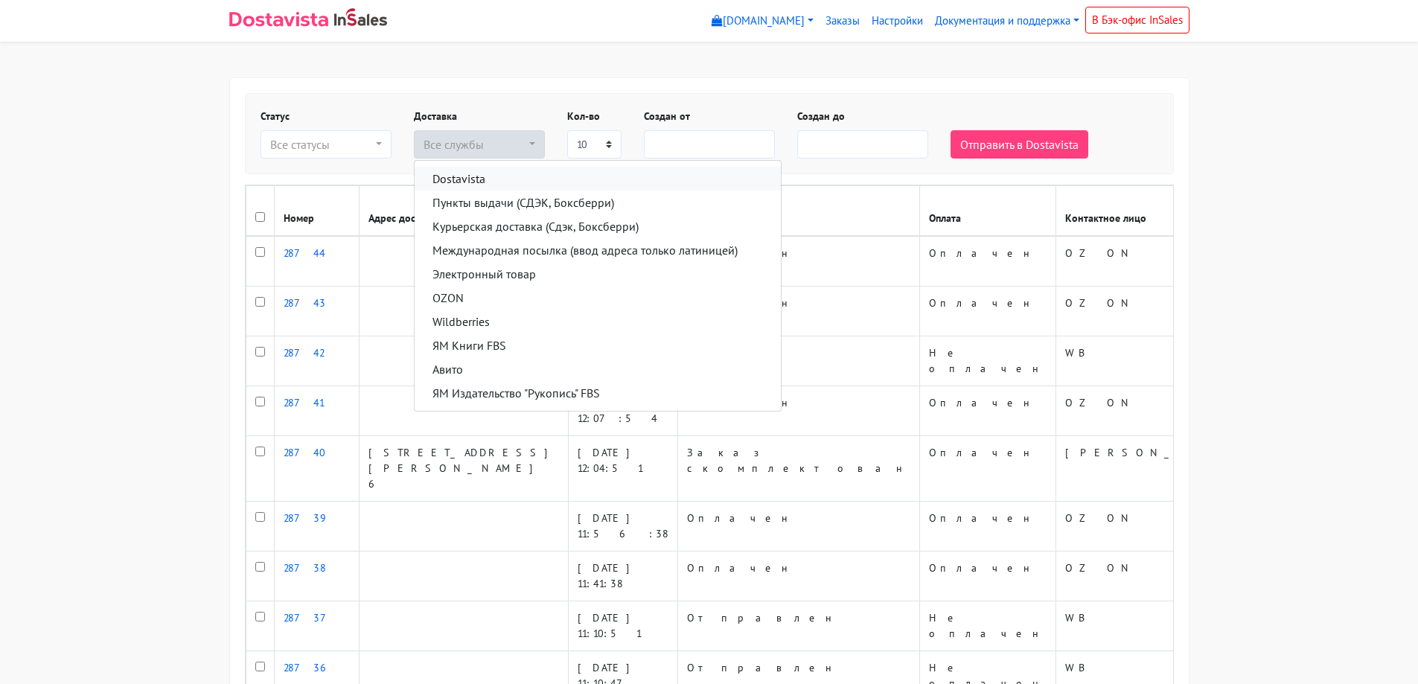  I want to click on td: Отправлен, so click(798, 626).